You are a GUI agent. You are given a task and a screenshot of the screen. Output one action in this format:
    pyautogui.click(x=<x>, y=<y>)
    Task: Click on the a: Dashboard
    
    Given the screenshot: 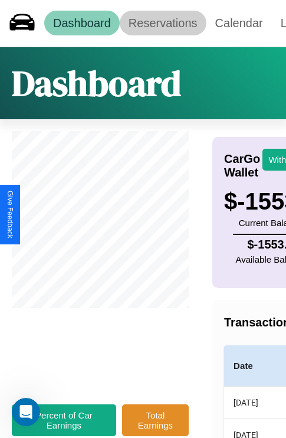 What is the action you would take?
    pyautogui.click(x=82, y=23)
    